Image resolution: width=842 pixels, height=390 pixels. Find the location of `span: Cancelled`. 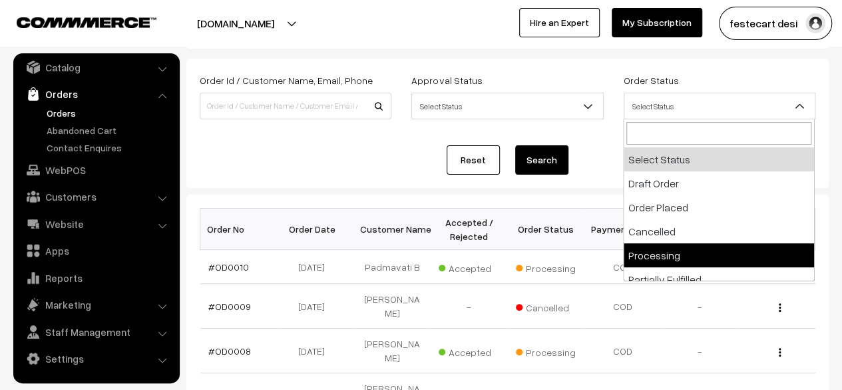

span: Cancelled is located at coordinates (549, 306).